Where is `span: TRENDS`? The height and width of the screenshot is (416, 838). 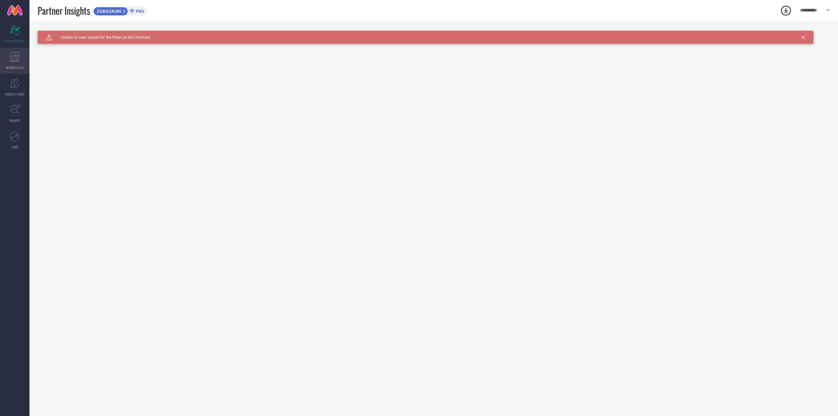 span: TRENDS is located at coordinates (15, 120).